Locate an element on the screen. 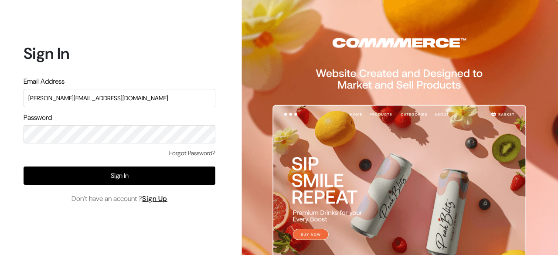  label: Email Address is located at coordinates (44, 82).